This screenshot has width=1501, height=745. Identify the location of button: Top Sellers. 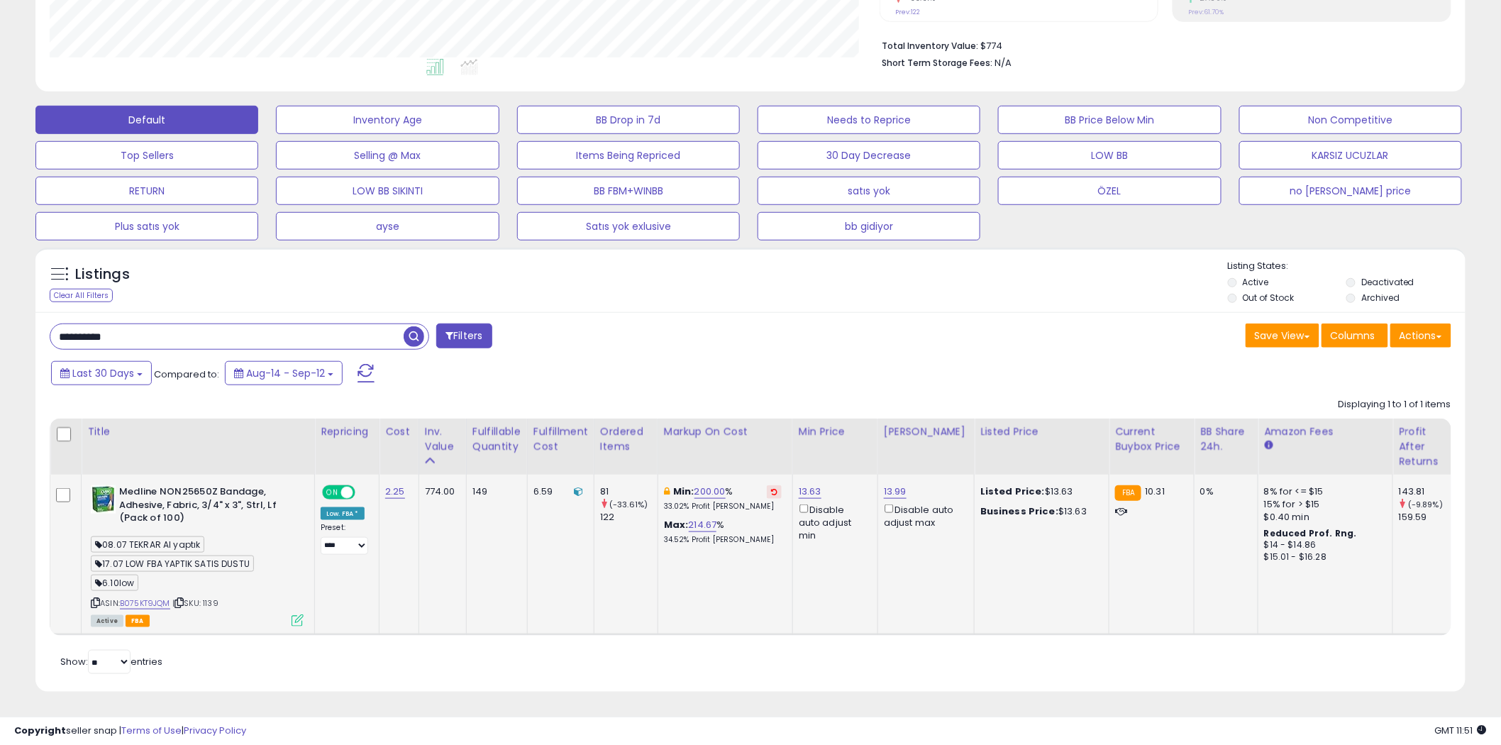
(147, 155).